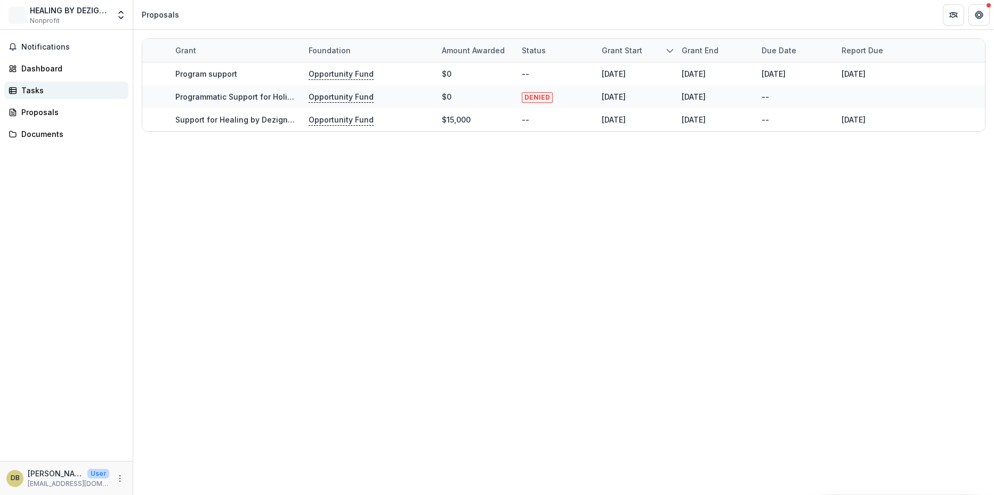 This screenshot has width=994, height=495. What do you see at coordinates (70, 90) in the screenshot?
I see `div: Tasks` at bounding box center [70, 90].